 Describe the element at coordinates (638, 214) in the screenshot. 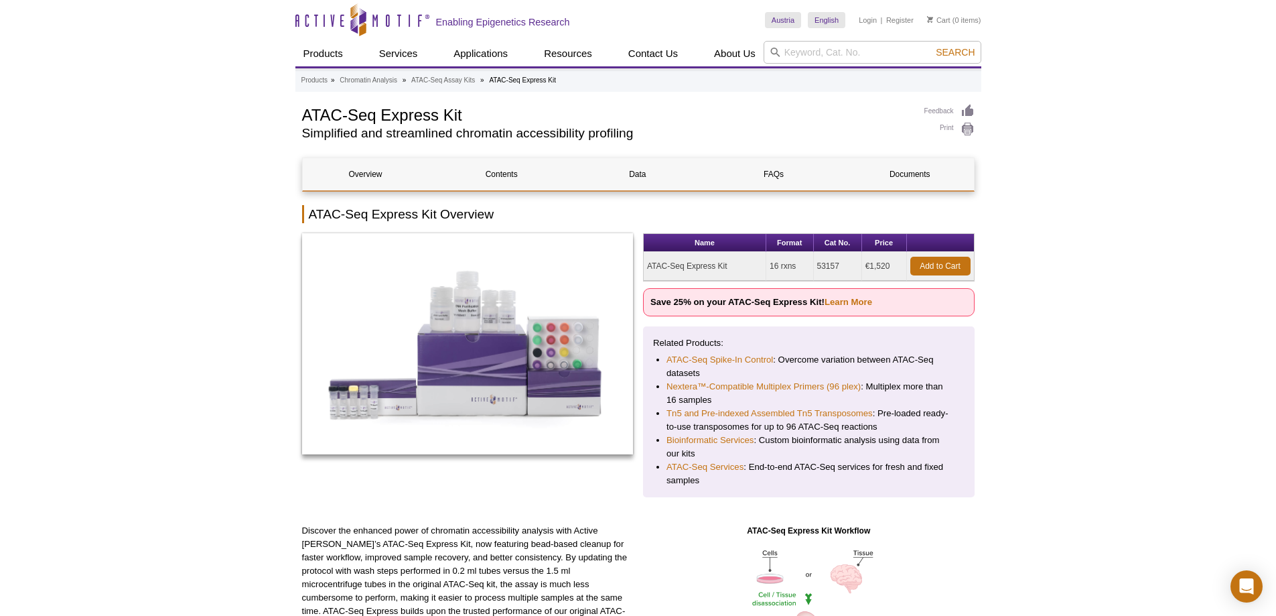

I see `h2: ATAC-Seq Express Kit Overview` at that location.